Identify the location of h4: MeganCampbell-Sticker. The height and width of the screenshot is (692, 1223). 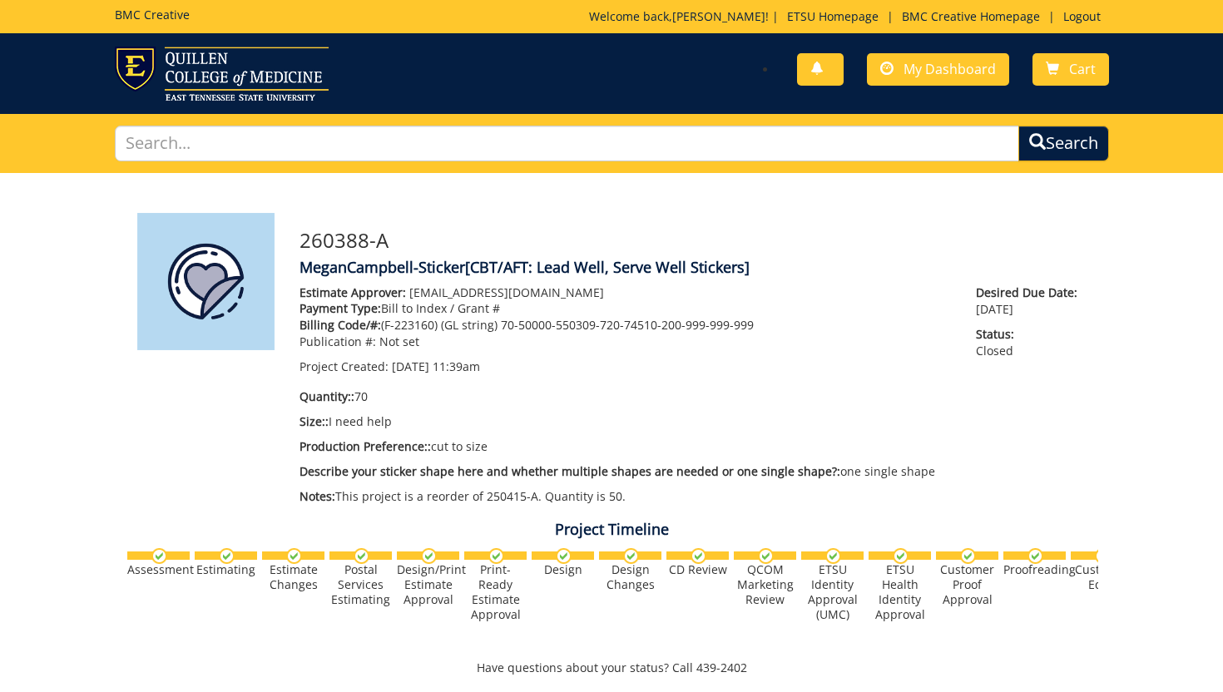
(692, 268).